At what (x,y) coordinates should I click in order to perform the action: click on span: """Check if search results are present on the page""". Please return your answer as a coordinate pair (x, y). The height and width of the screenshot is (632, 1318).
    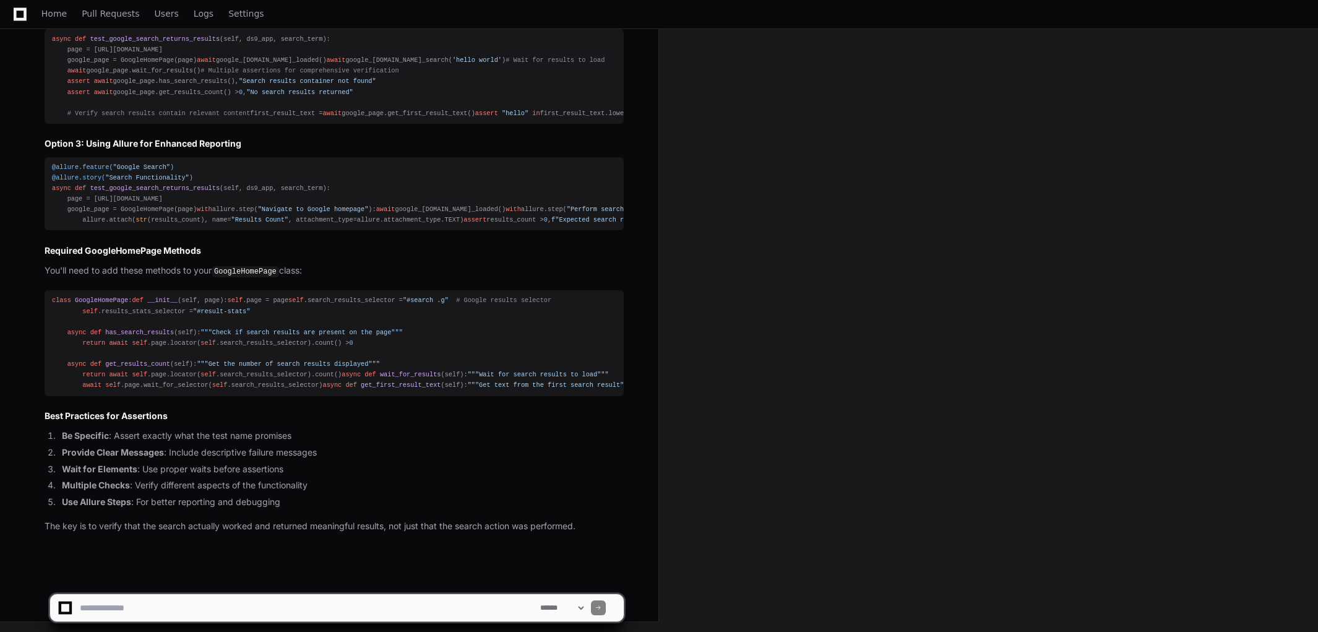
    Looking at the image, I should click on (301, 332).